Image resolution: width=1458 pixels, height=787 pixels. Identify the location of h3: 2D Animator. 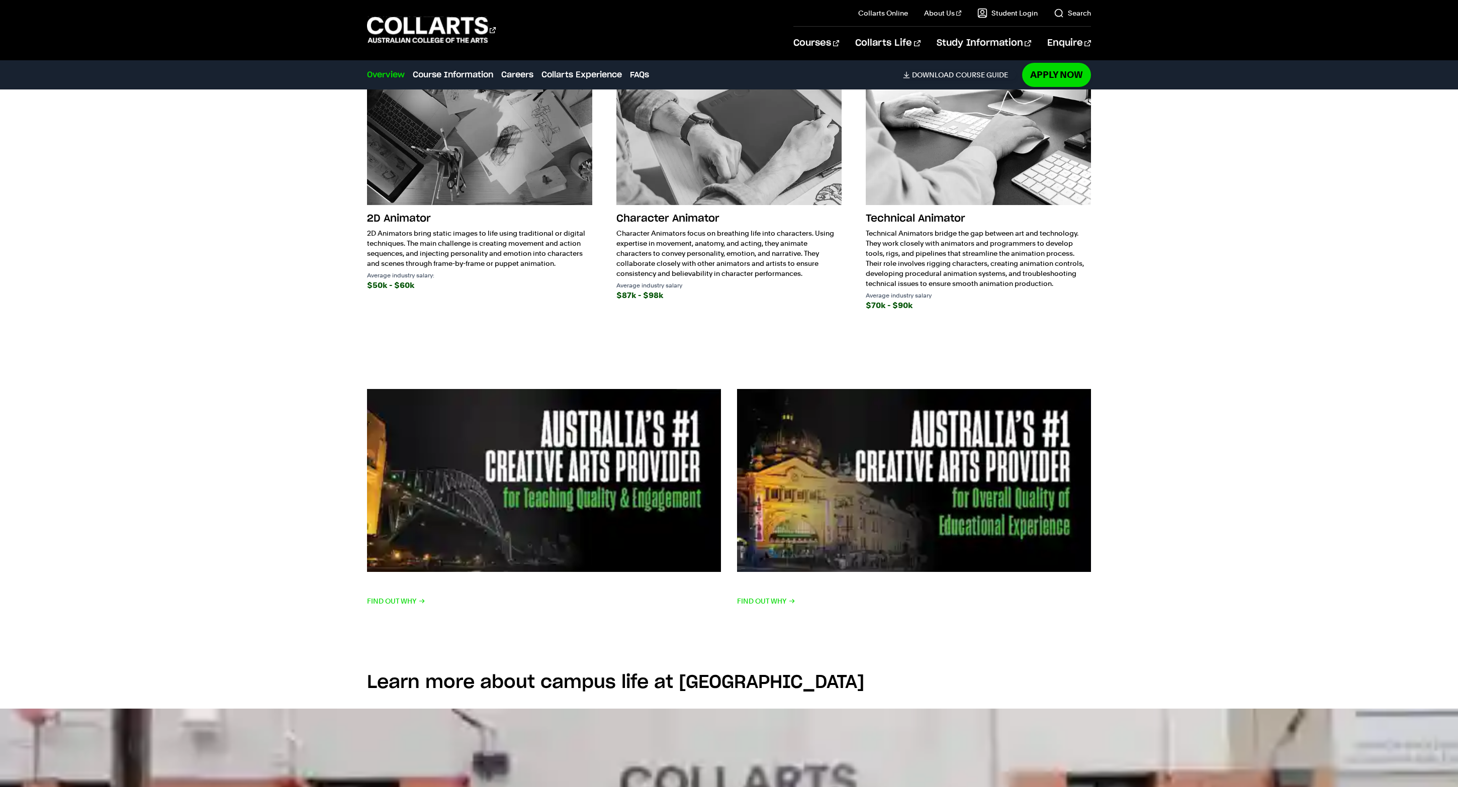
(480, 219).